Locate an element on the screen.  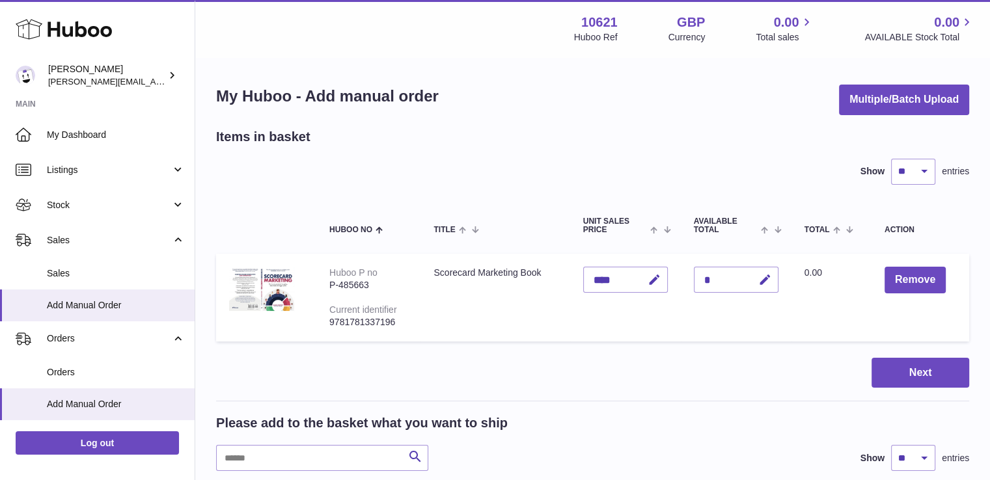
span: Huboo no is located at coordinates (351, 230).